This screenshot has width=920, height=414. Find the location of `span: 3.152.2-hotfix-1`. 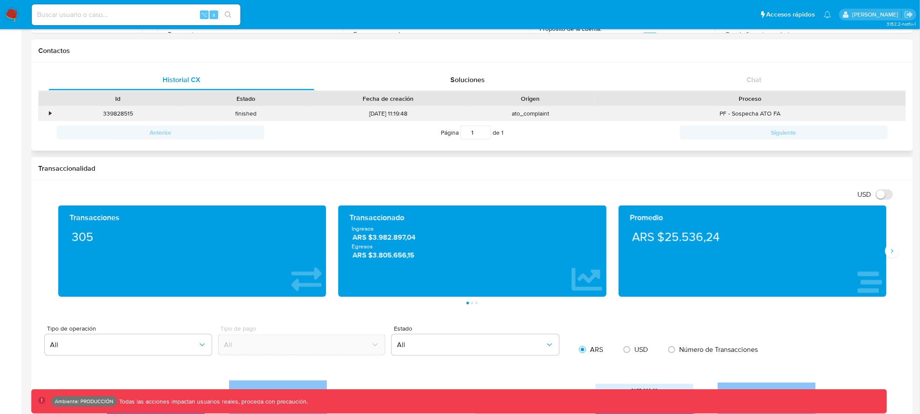

span: 3.152.2-hotfix-1 is located at coordinates (901, 24).